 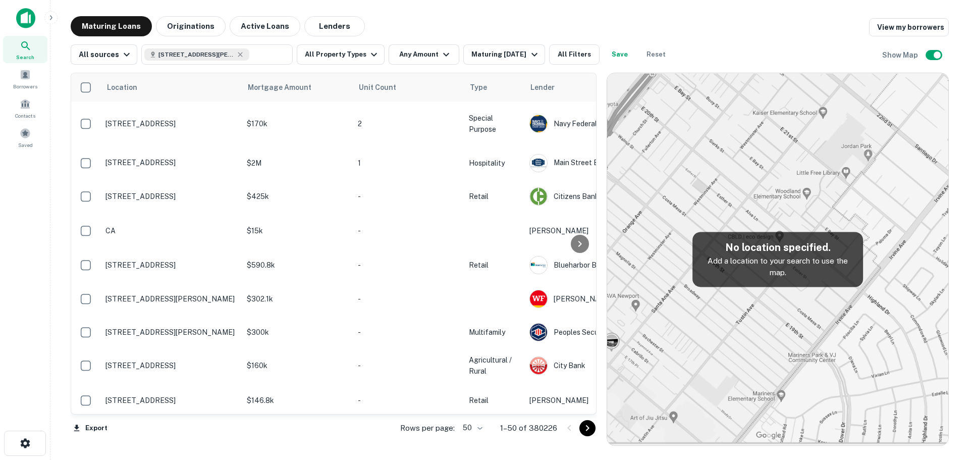 What do you see at coordinates (494, 365) in the screenshot?
I see `p: Agricultural / Rural` at bounding box center [494, 365].